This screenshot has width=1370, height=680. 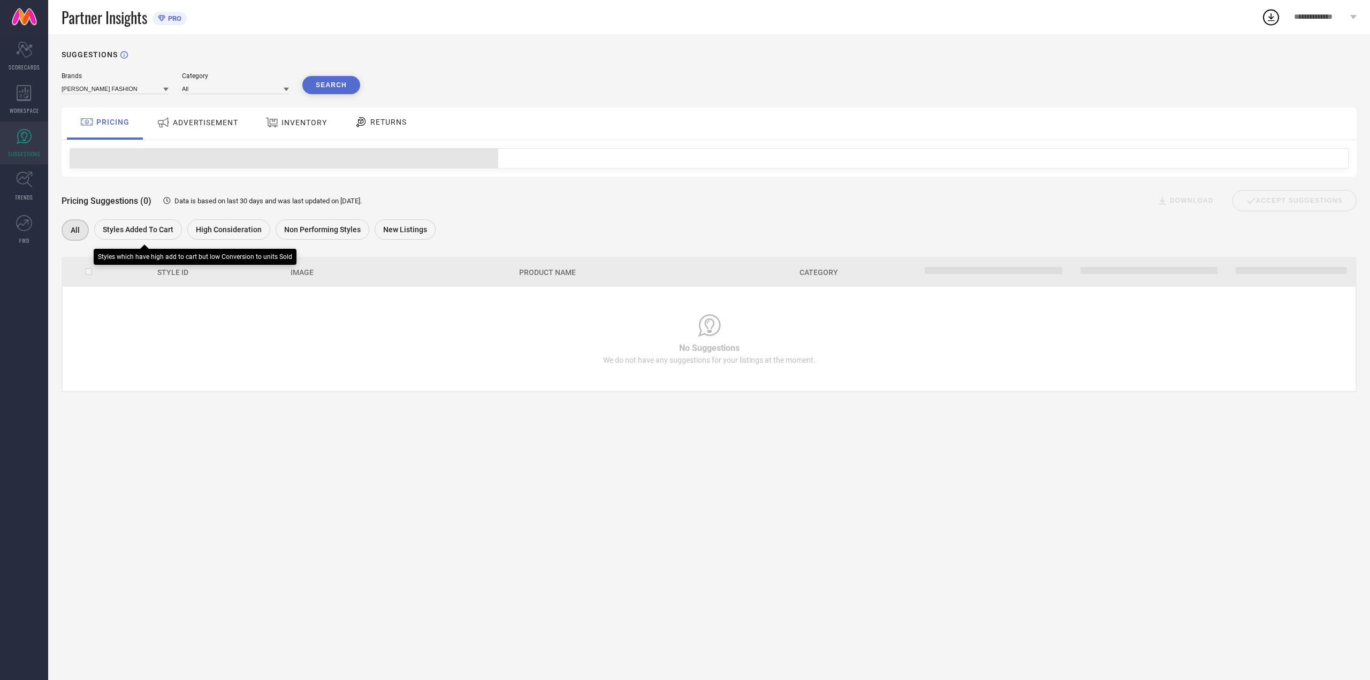 What do you see at coordinates (75, 230) in the screenshot?
I see `span: All` at bounding box center [75, 230].